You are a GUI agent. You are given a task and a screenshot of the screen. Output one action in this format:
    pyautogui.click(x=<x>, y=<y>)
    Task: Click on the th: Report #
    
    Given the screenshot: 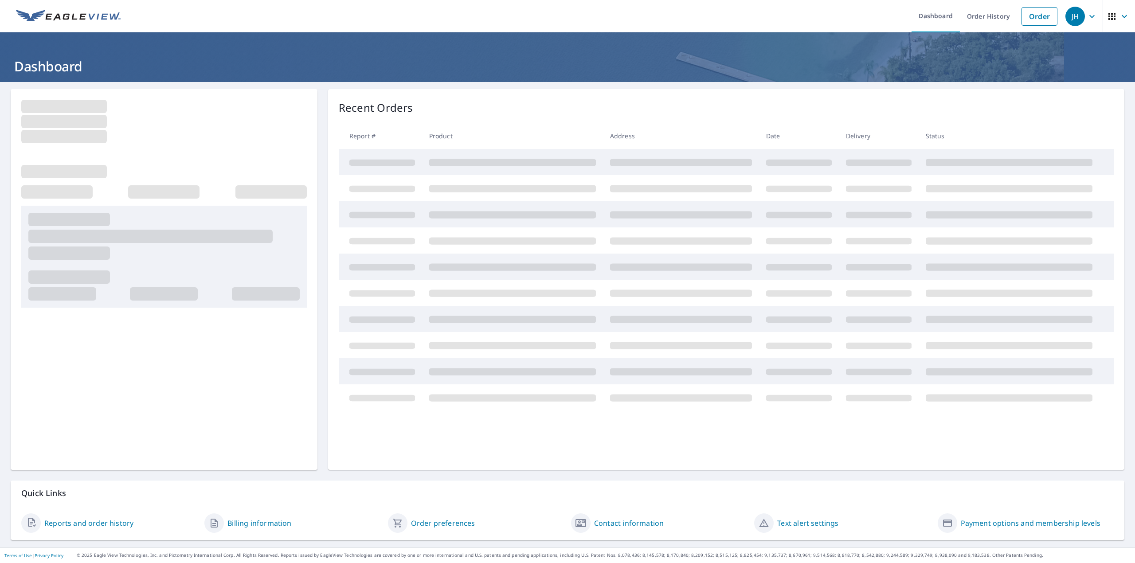 What is the action you would take?
    pyautogui.click(x=381, y=136)
    